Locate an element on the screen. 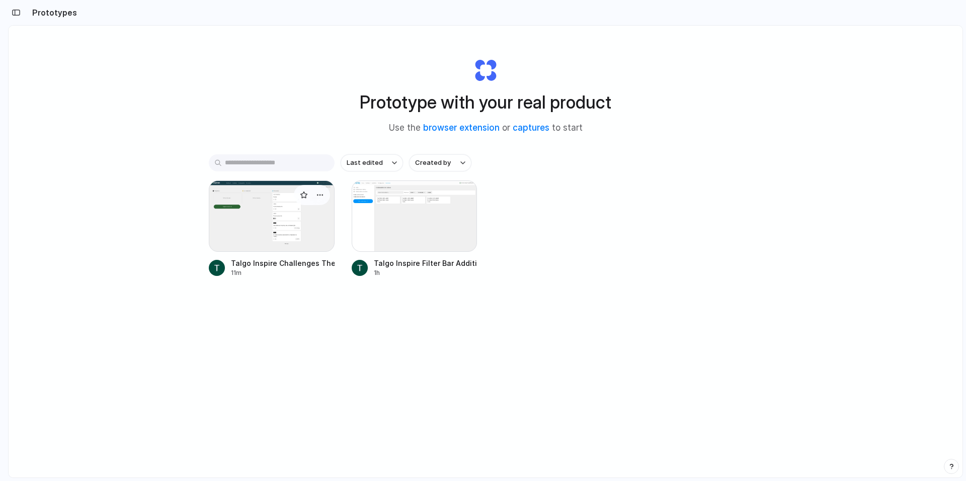  span: Last edited is located at coordinates (365, 163).